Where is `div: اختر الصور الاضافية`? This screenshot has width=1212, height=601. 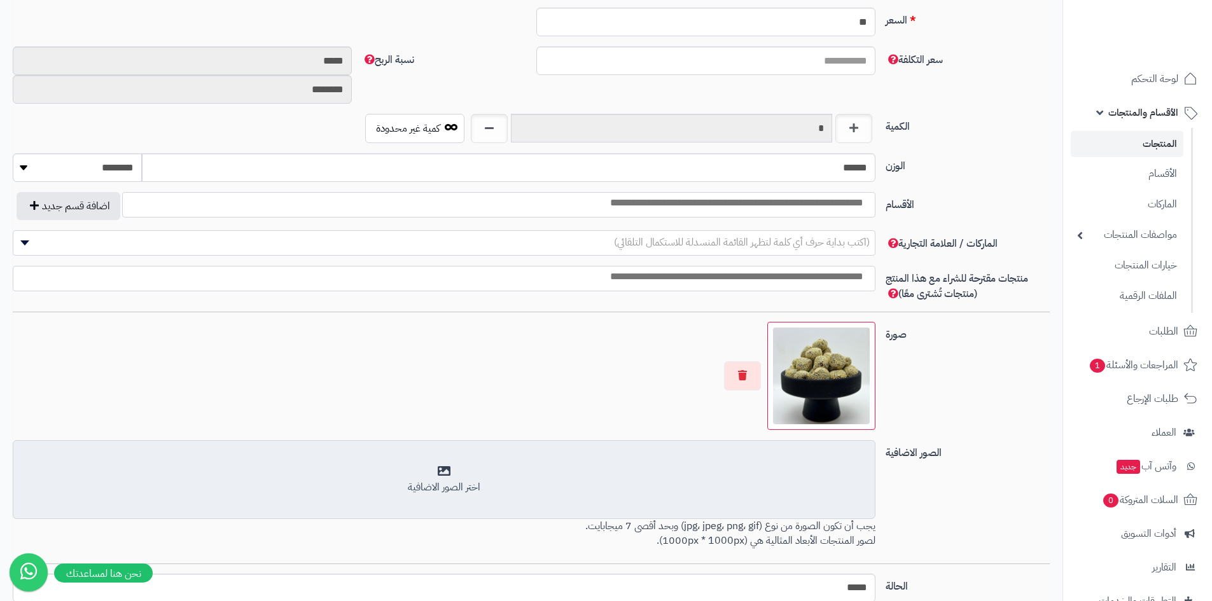
div: اختر الصور الاضافية is located at coordinates (444, 487).